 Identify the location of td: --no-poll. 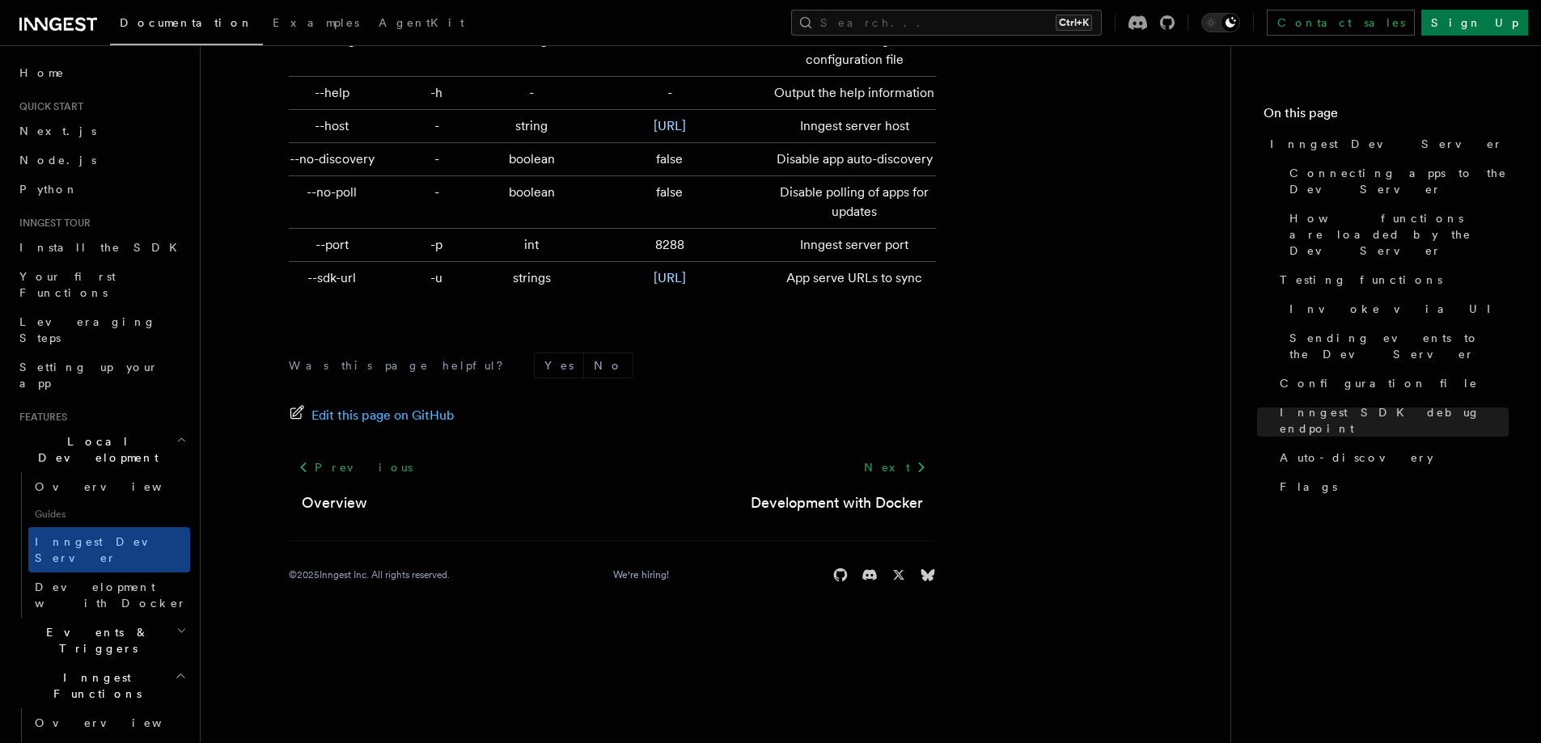
(336, 201).